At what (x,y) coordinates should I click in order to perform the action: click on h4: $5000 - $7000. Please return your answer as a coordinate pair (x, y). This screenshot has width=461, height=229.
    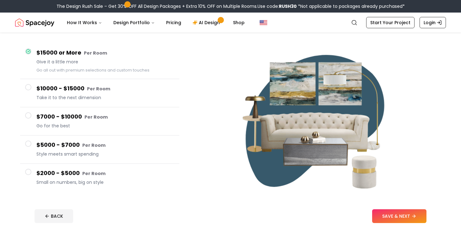
    Looking at the image, I should click on (105, 145).